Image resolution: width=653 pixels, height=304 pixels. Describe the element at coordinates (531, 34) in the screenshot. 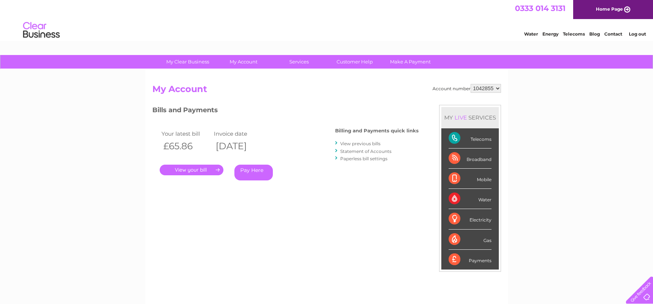

I see `a: Water` at that location.